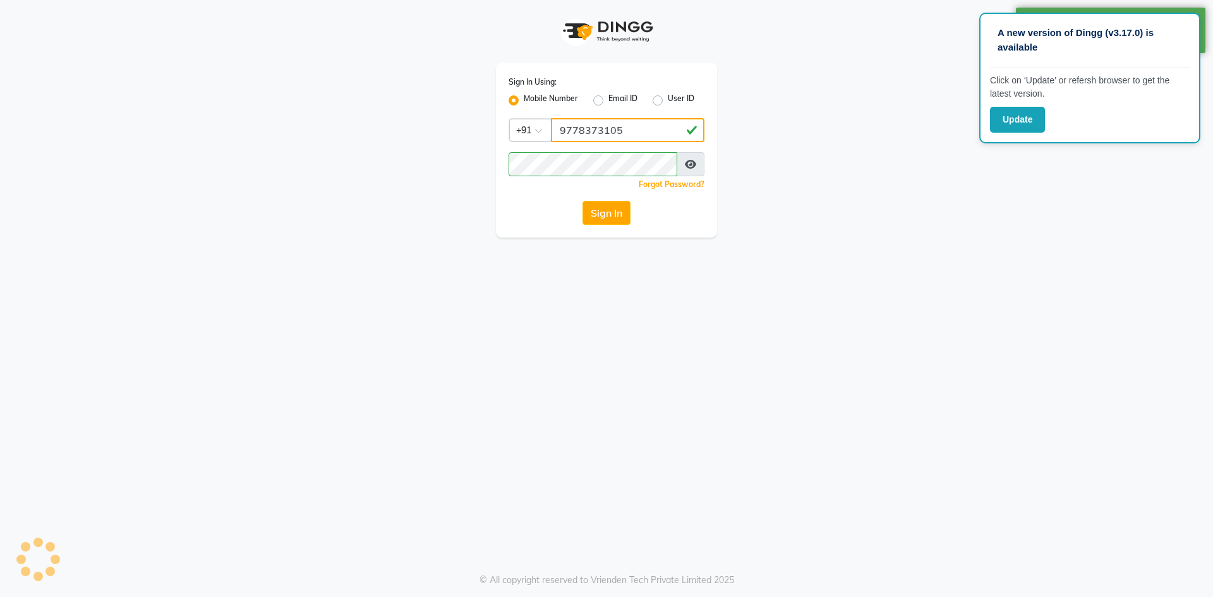 The width and height of the screenshot is (1213, 597). Describe the element at coordinates (671, 184) in the screenshot. I see `a: Forgot Password?` at that location.